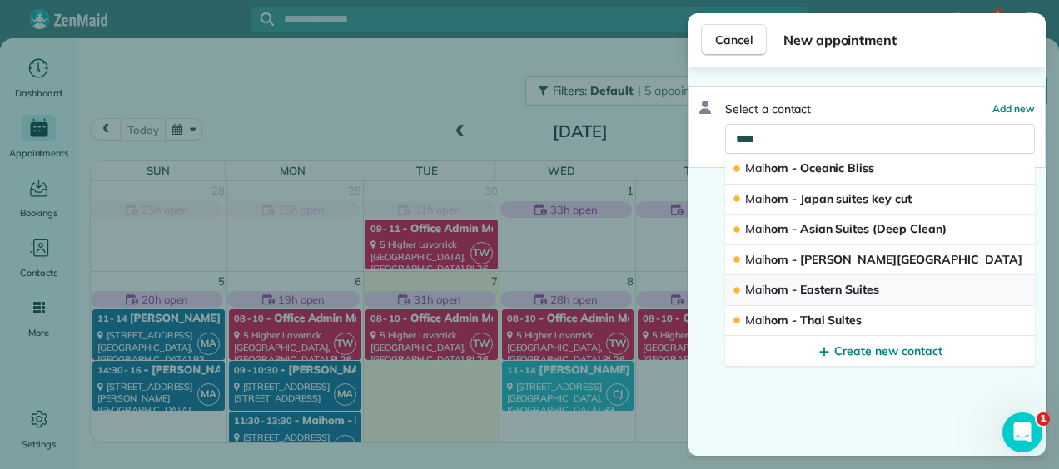 This screenshot has width=1059, height=469. Describe the element at coordinates (803, 320) in the screenshot. I see `span: om - Thai Suites` at that location.